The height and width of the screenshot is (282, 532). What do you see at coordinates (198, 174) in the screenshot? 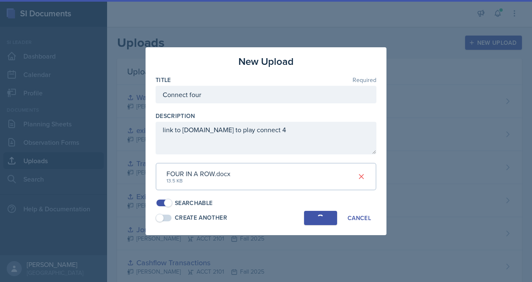
I see `div: FOUR IN A ROW.docx` at bounding box center [198, 174].